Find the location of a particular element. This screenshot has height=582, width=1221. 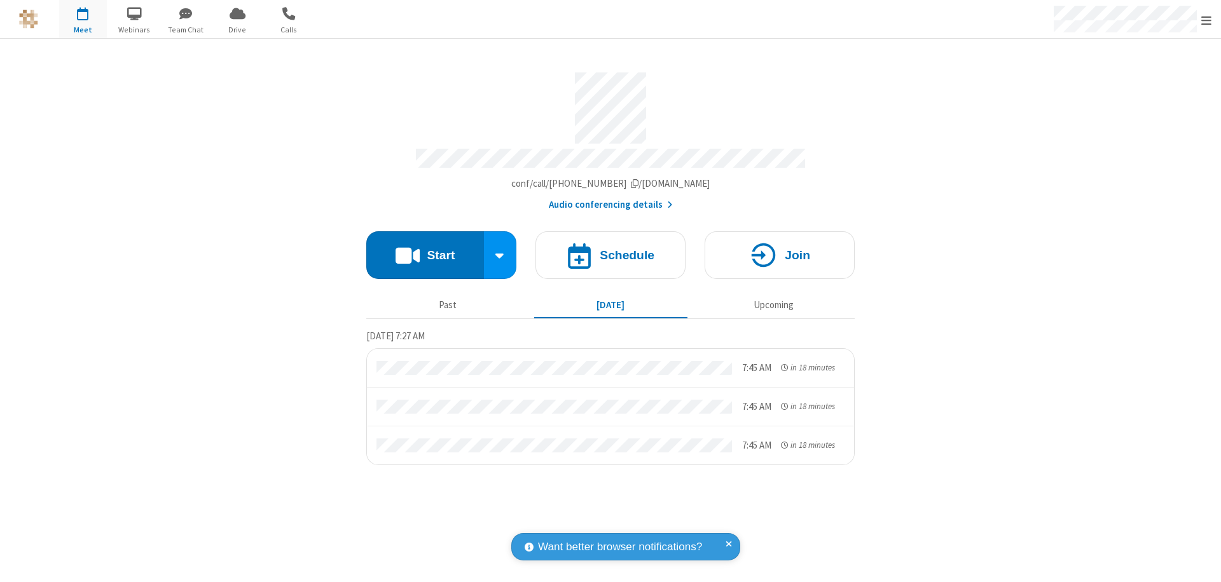

span: Webinars is located at coordinates (134, 30).